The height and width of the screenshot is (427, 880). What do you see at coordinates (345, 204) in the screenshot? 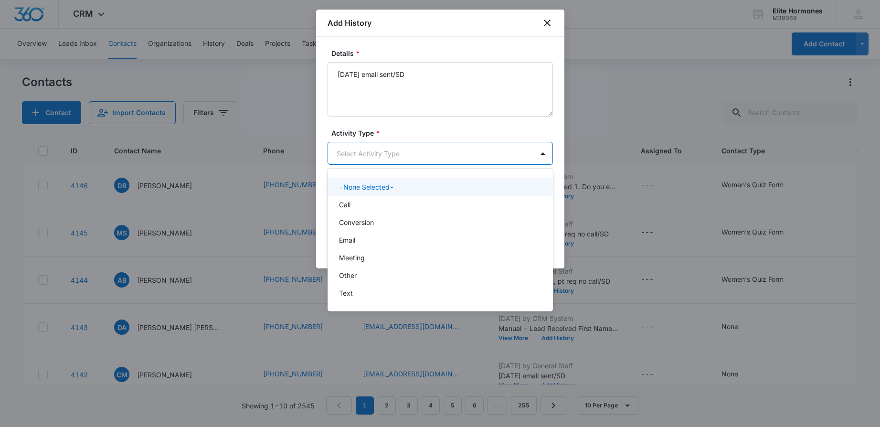
I see `p: Call` at bounding box center [345, 204].